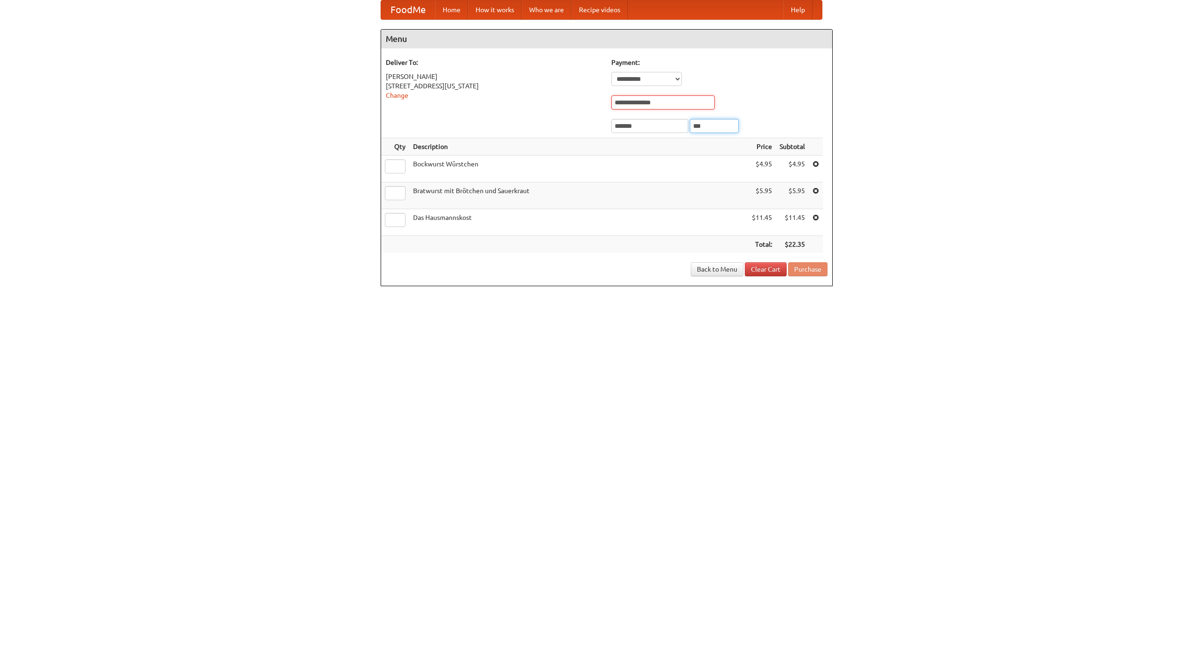 The image size is (1203, 665). I want to click on h4: Menu, so click(607, 39).